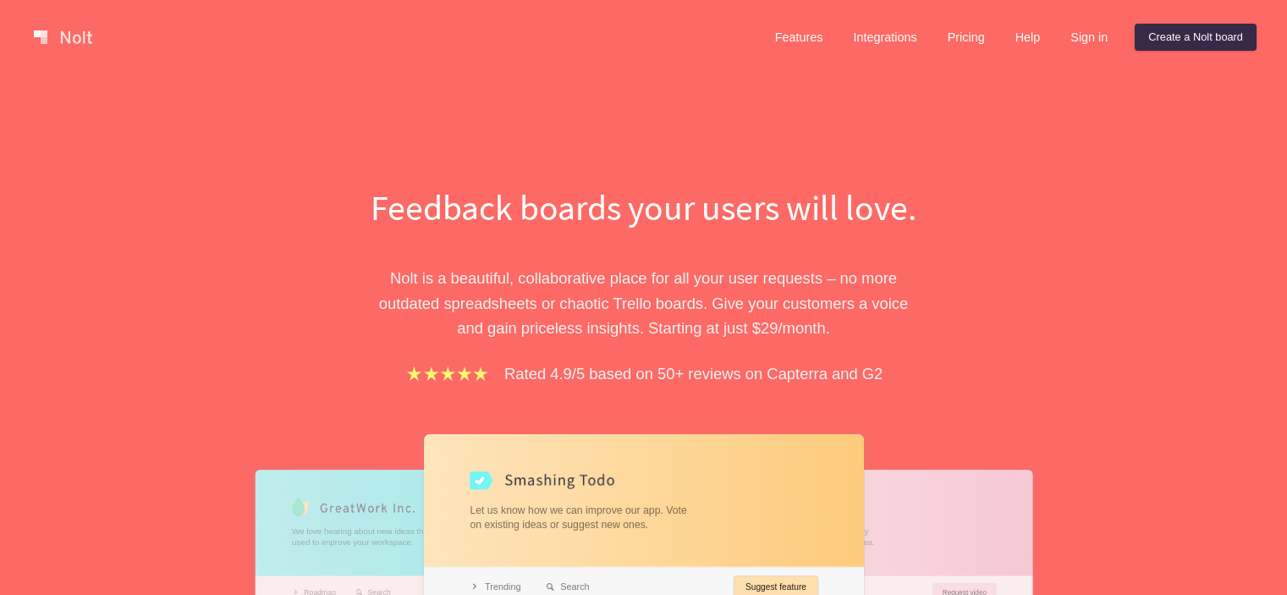 Image resolution: width=1287 pixels, height=595 pixels. I want to click on a: Create a Nolt board, so click(1196, 37).